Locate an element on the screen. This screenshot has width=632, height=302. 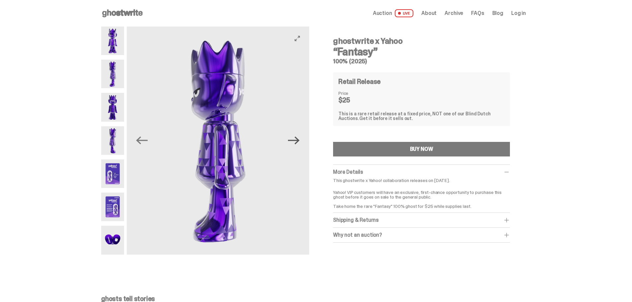
a: About is located at coordinates (429, 13).